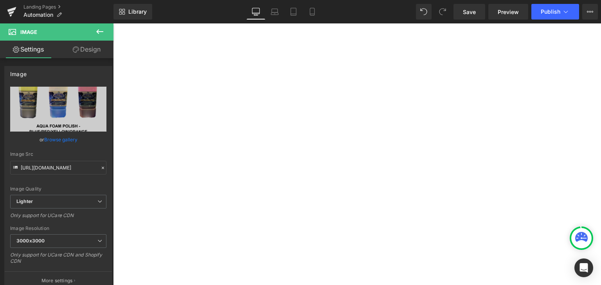  I want to click on div: Open Intercom Messenger, so click(583, 268).